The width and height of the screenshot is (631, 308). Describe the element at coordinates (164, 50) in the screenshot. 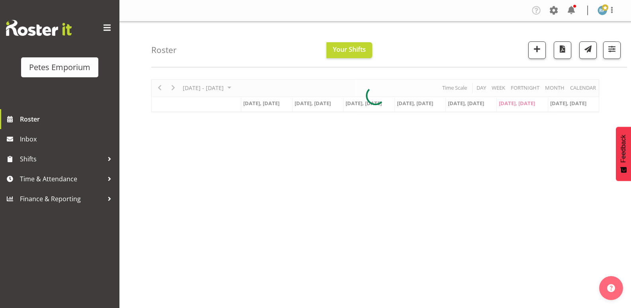

I see `h4: Roster` at that location.